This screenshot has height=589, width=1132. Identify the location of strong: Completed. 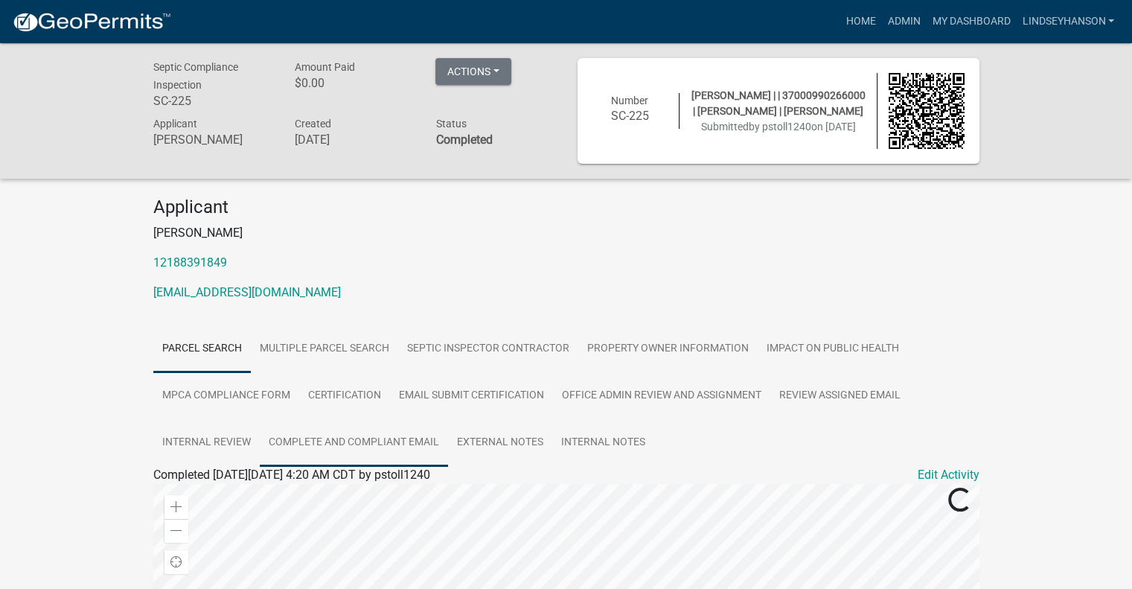
(464, 139).